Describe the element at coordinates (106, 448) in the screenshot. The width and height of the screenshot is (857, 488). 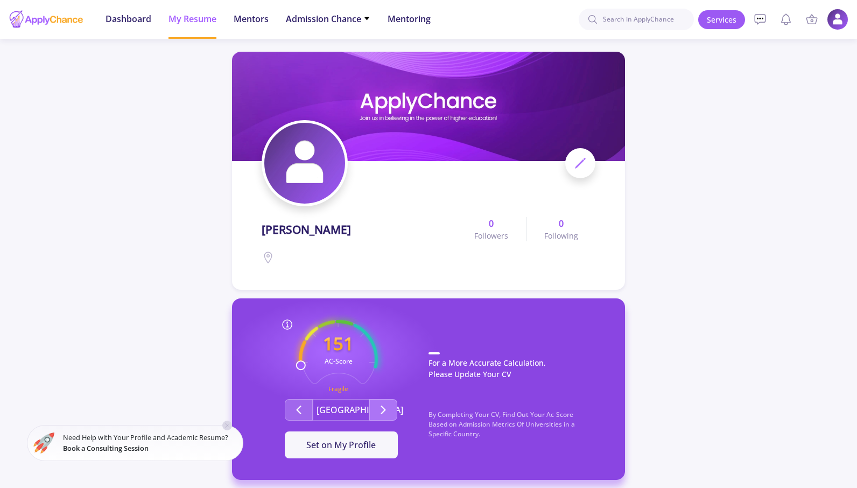
I see `span: Book a Consulting Session` at that location.